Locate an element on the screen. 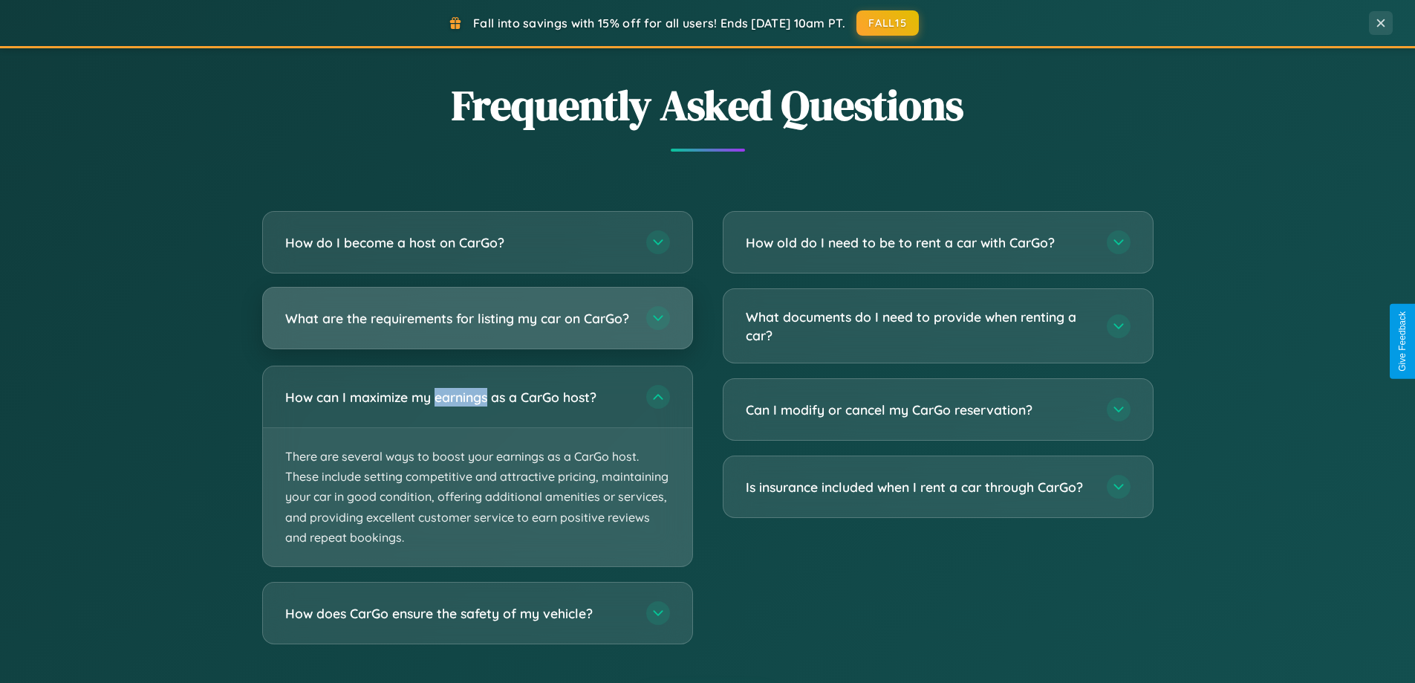 The image size is (1415, 683). h3: How old do I need to be to rent a car with CarGo? is located at coordinates (919, 242).